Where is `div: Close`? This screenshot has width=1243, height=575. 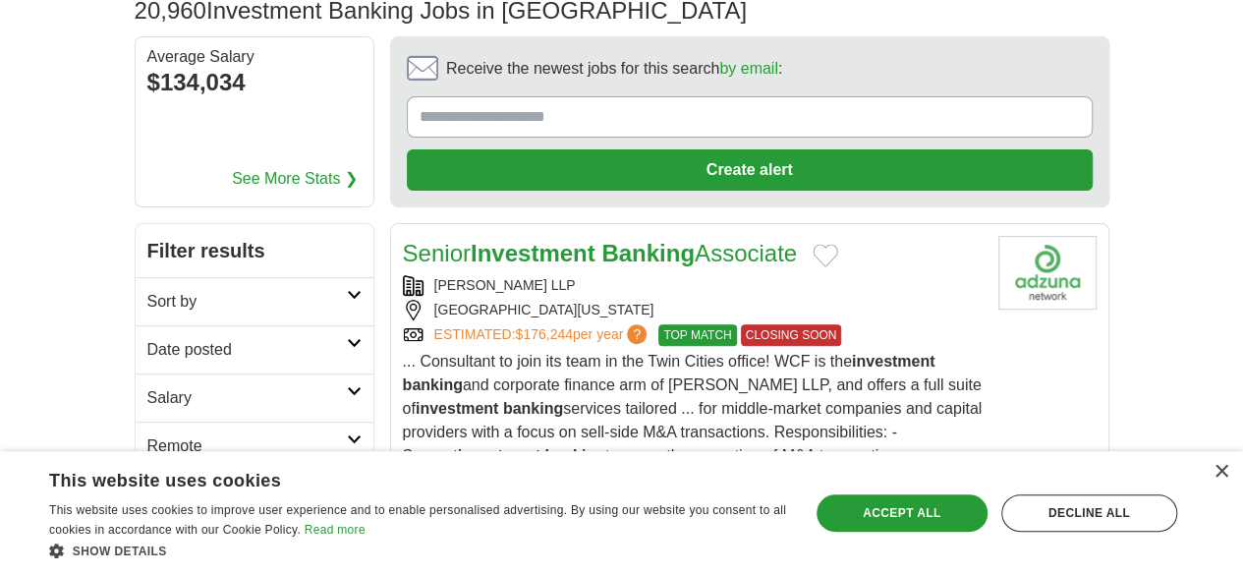
div: Close is located at coordinates (1220, 472).